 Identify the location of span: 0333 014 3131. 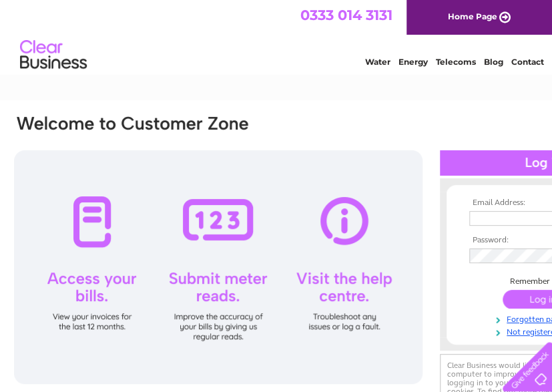
(346, 15).